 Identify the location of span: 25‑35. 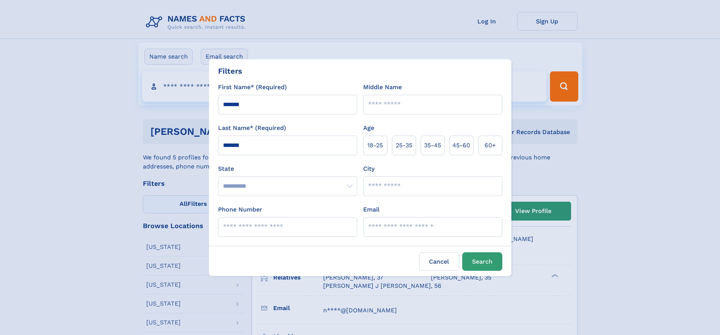
(404, 146).